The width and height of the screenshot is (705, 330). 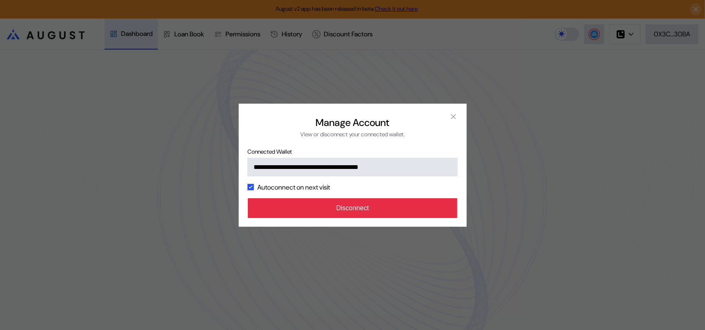 I want to click on label: Autoconnect on next visit, so click(x=294, y=187).